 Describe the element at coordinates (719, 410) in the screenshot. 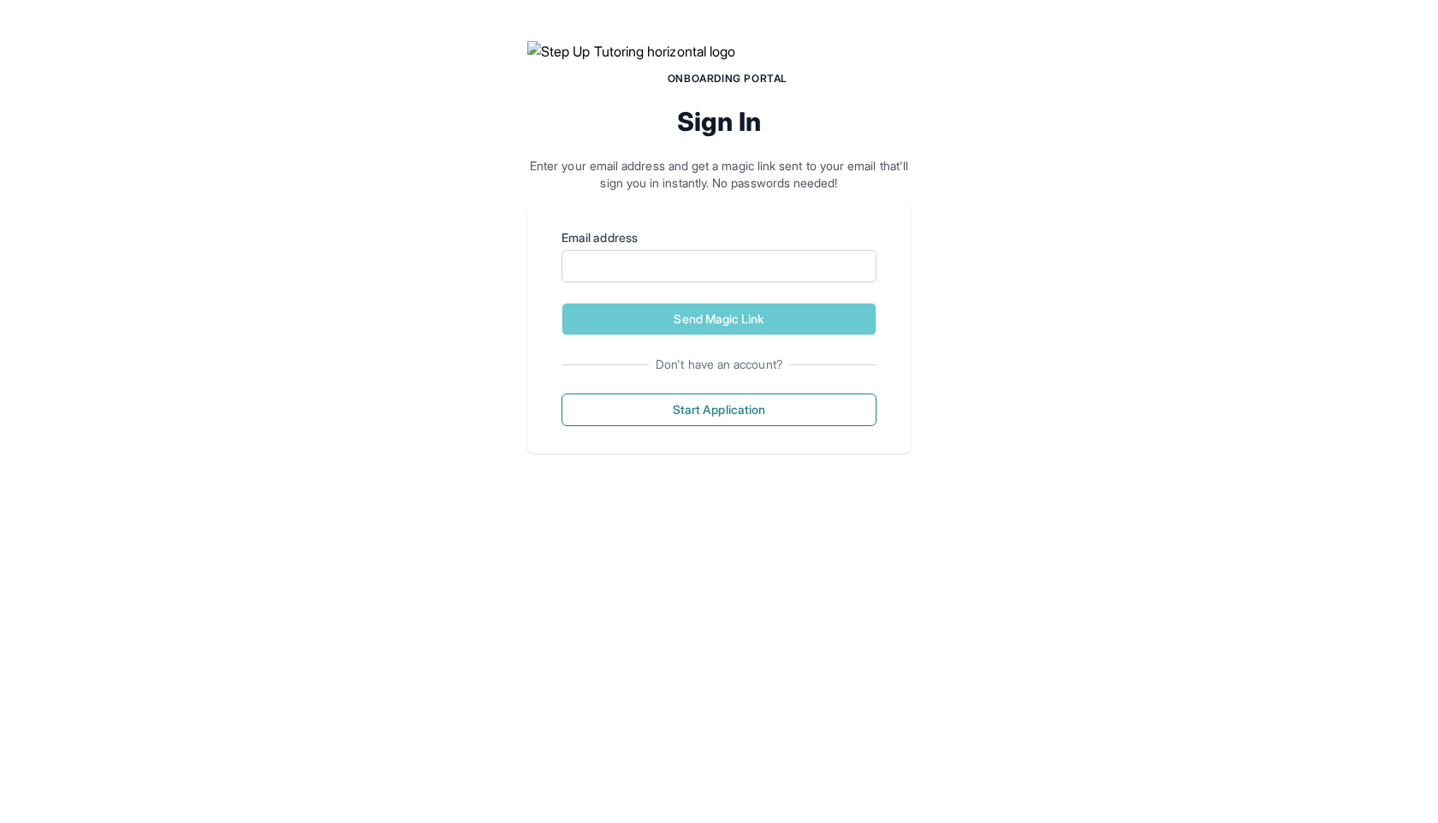

I see `button: Start Application` at that location.